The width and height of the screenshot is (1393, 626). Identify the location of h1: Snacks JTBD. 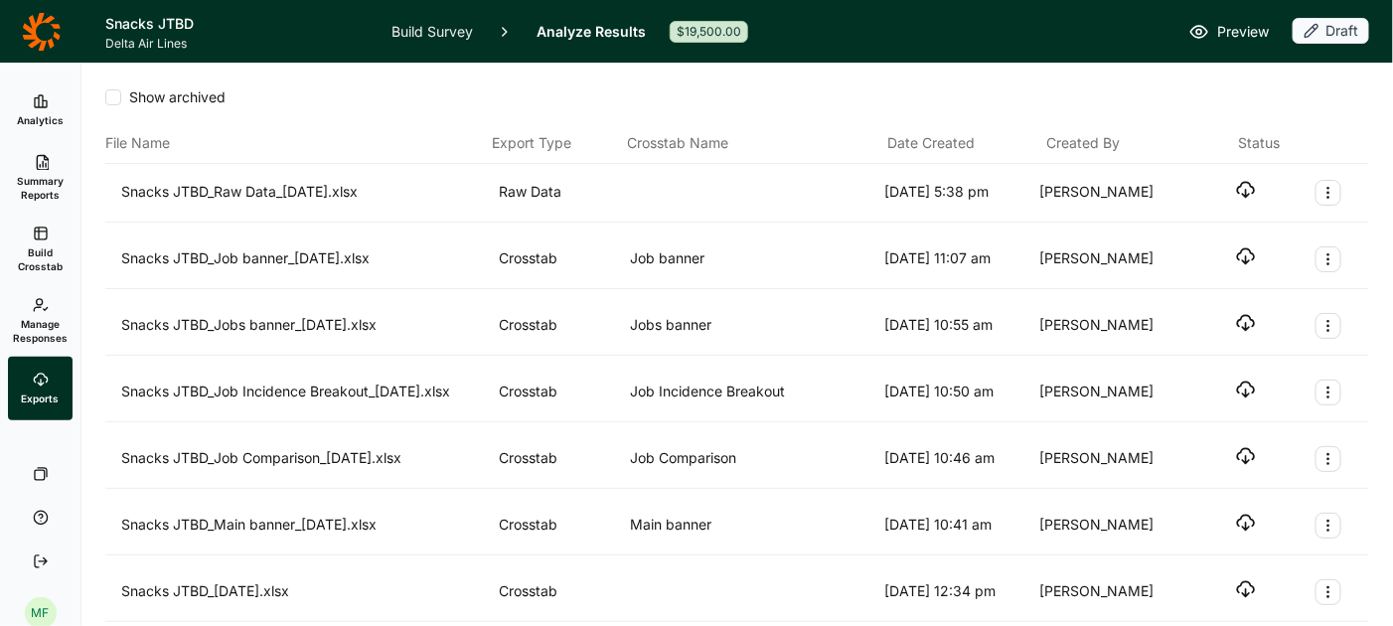
(236, 24).